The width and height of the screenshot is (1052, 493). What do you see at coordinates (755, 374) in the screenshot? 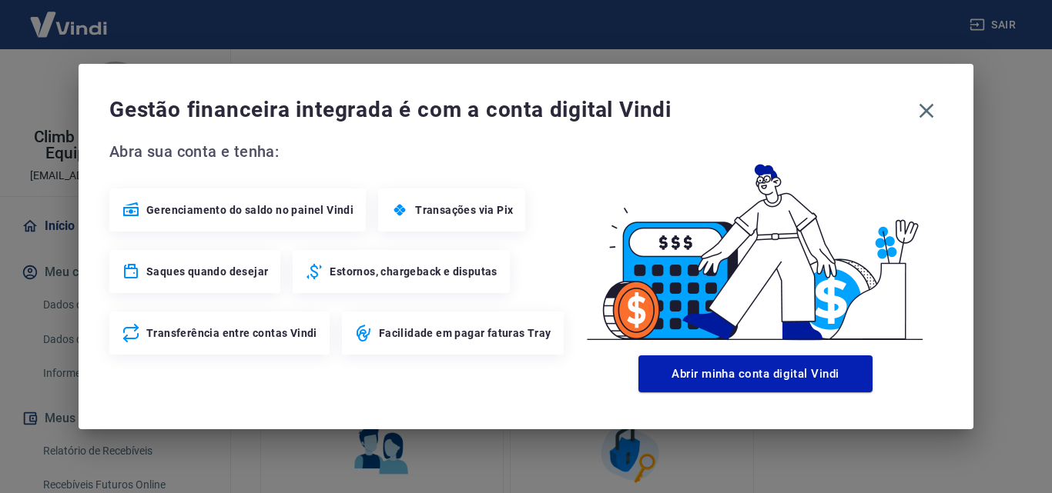
I see `button: Abrir minha conta digital Vindi` at bounding box center [755, 374].